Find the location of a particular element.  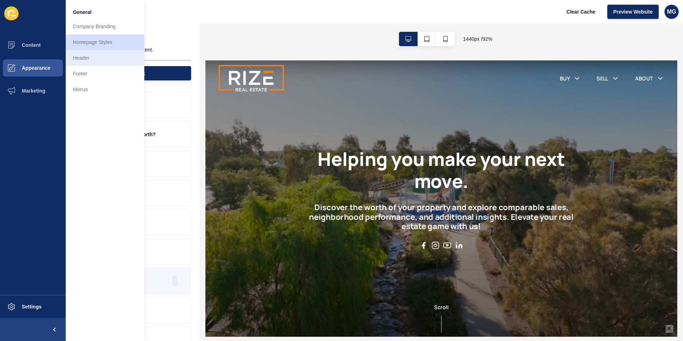

a: ABOUT is located at coordinates (478, 20).